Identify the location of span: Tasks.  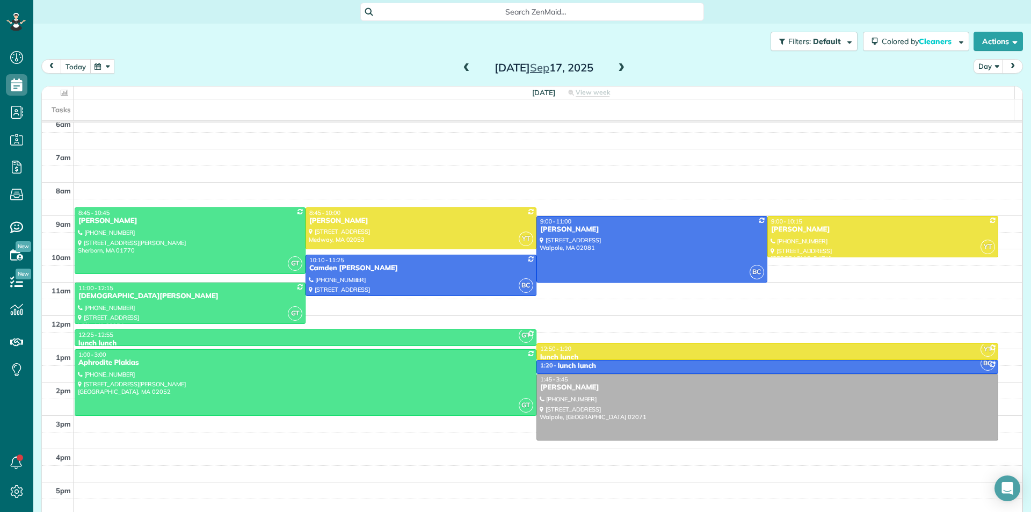
(61, 110).